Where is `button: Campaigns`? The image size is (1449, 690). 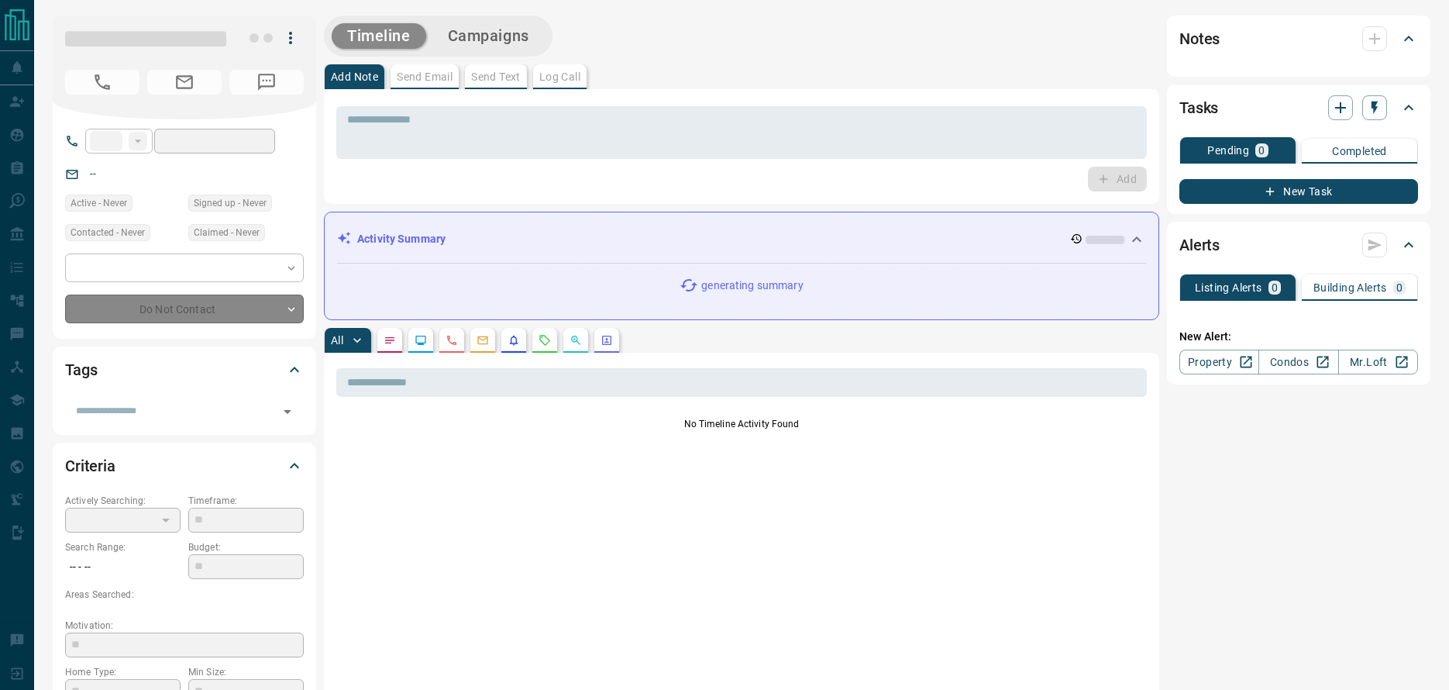
button: Campaigns is located at coordinates (488, 36).